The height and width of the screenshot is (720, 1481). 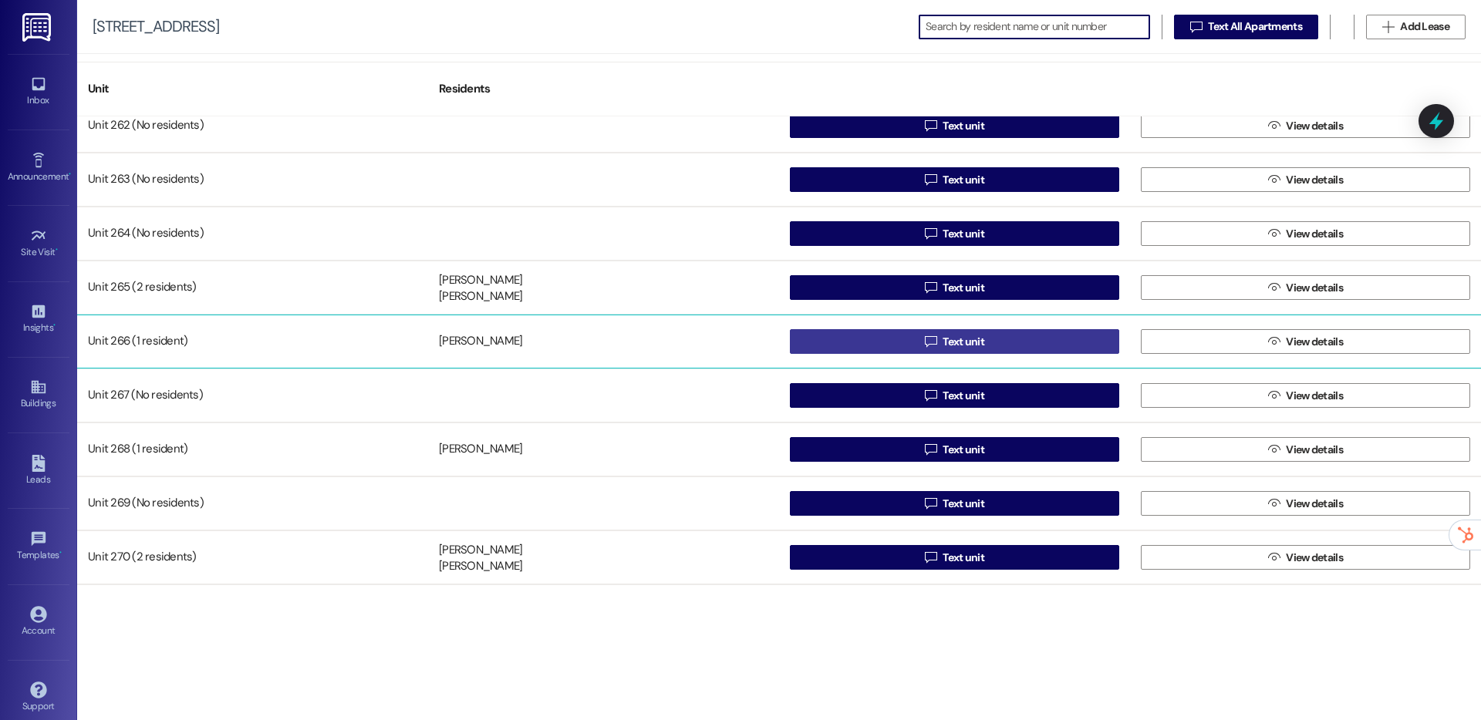 I want to click on input: Search by resident name or unit number, so click(x=1037, y=27).